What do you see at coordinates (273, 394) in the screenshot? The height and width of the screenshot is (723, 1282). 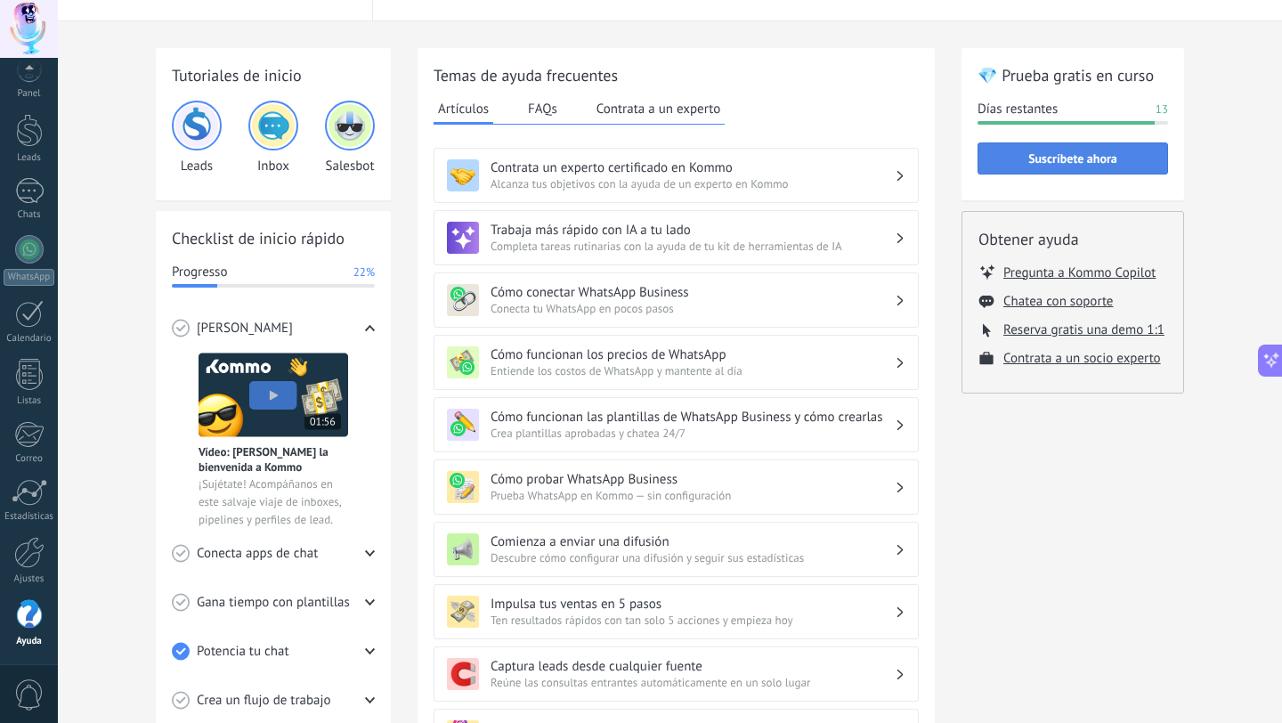 I see `img: Meet video` at bounding box center [273, 394].